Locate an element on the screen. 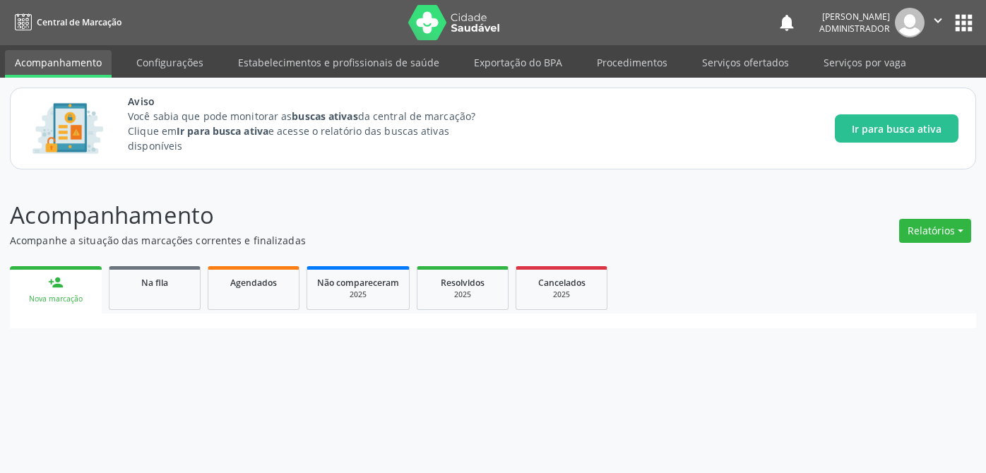 The height and width of the screenshot is (473, 986). a: Configurações is located at coordinates (170, 62).